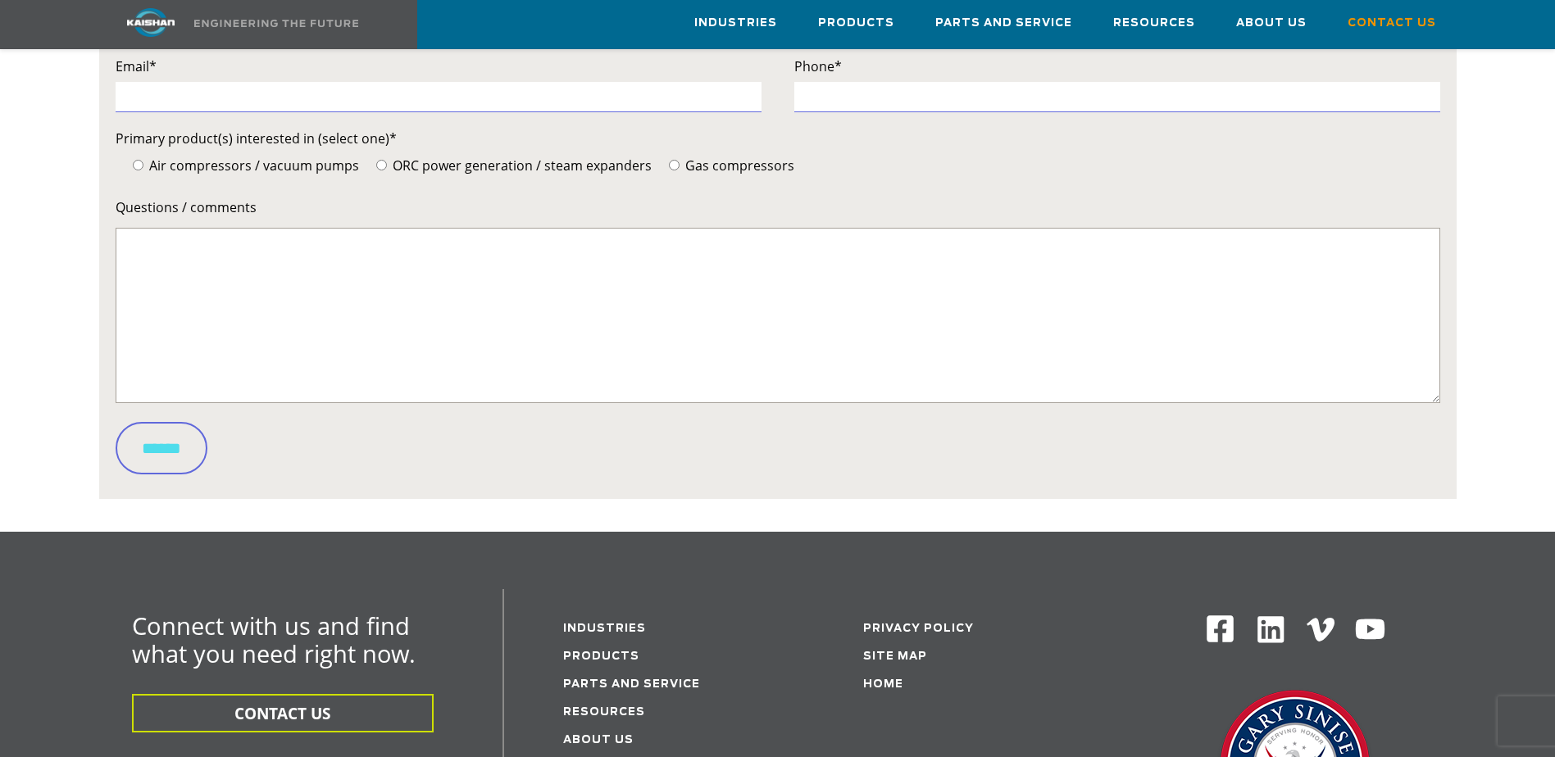  Describe the element at coordinates (738, 166) in the screenshot. I see `span: Gas compressors` at that location.